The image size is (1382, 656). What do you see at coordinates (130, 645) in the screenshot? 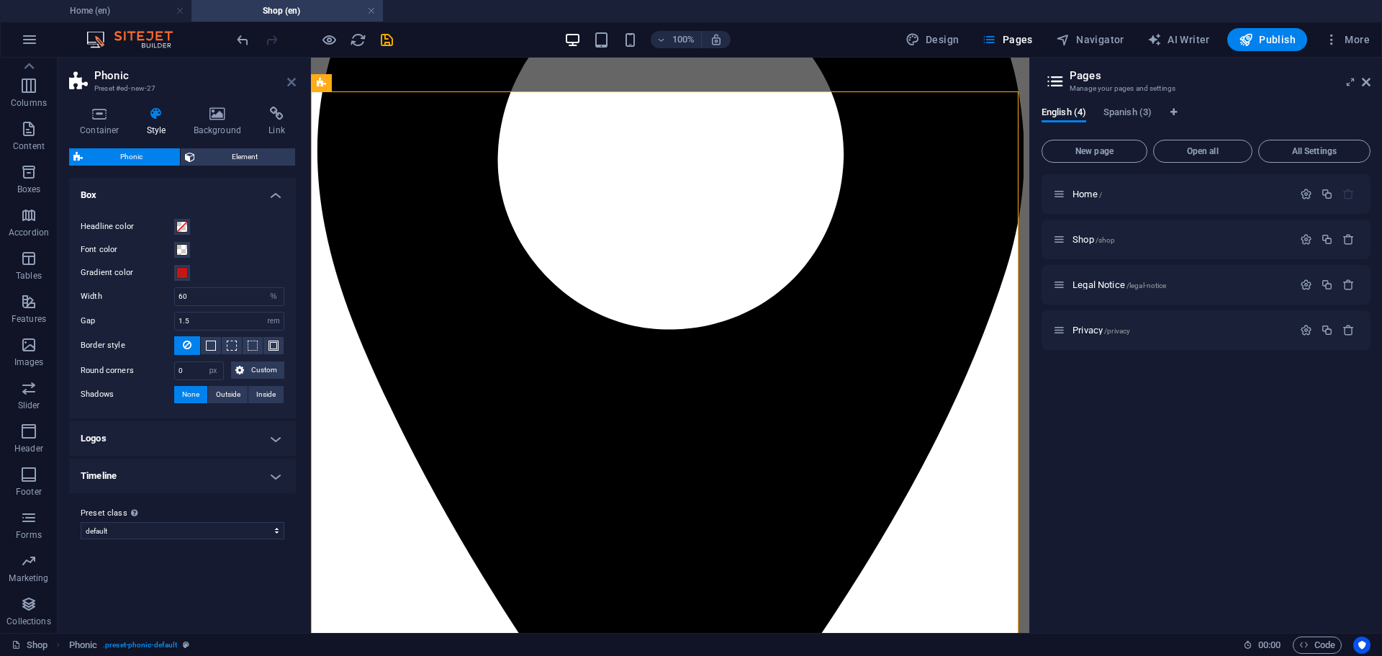
I see `nav: breadcrumb` at bounding box center [130, 645].